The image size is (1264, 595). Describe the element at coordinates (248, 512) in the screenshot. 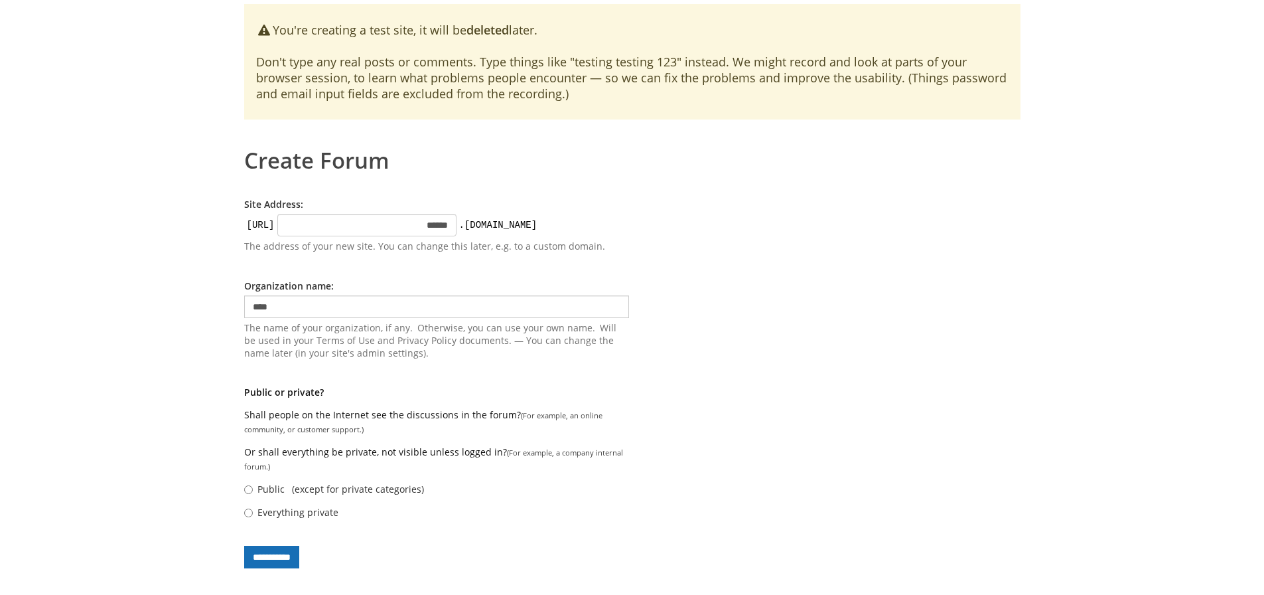

I see `input: Everything private` at that location.